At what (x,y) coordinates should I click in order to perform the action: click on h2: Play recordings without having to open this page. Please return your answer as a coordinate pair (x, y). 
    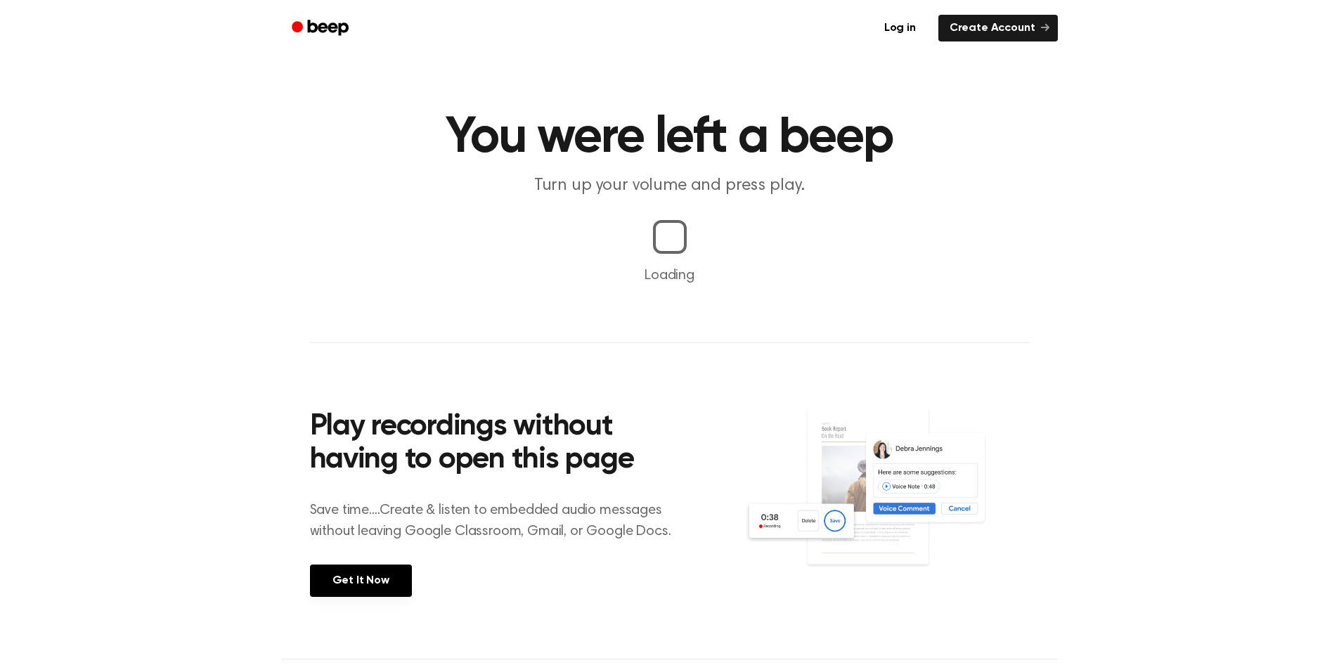
    Looking at the image, I should click on (499, 444).